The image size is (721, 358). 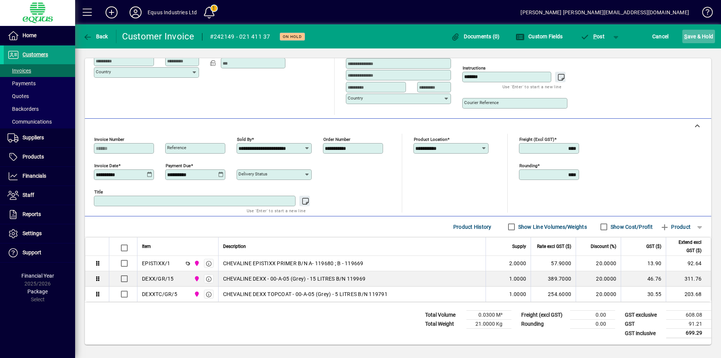 What do you see at coordinates (355, 98) in the screenshot?
I see `mat-label: Country` at bounding box center [355, 98].